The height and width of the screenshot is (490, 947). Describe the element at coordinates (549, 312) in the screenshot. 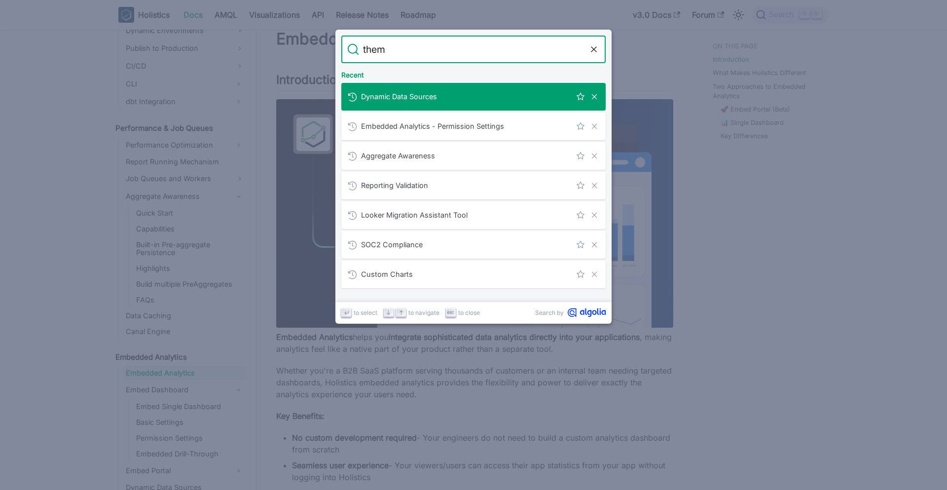

I see `span: Search by` at that location.